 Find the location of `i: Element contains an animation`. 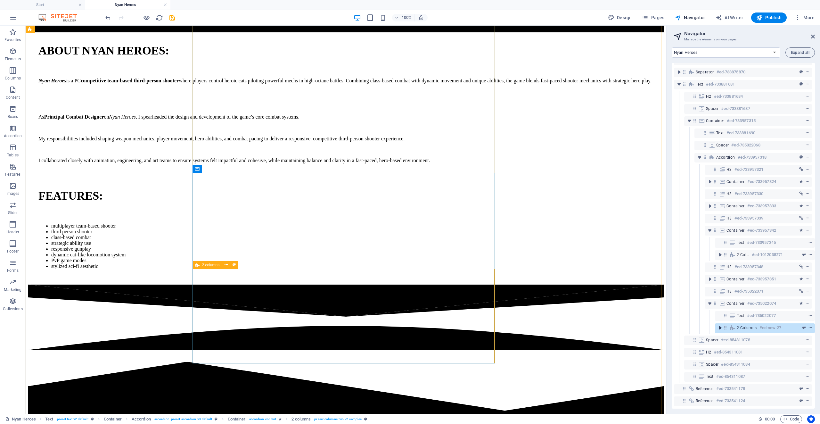

i: Element contains an animation is located at coordinates (280, 419).